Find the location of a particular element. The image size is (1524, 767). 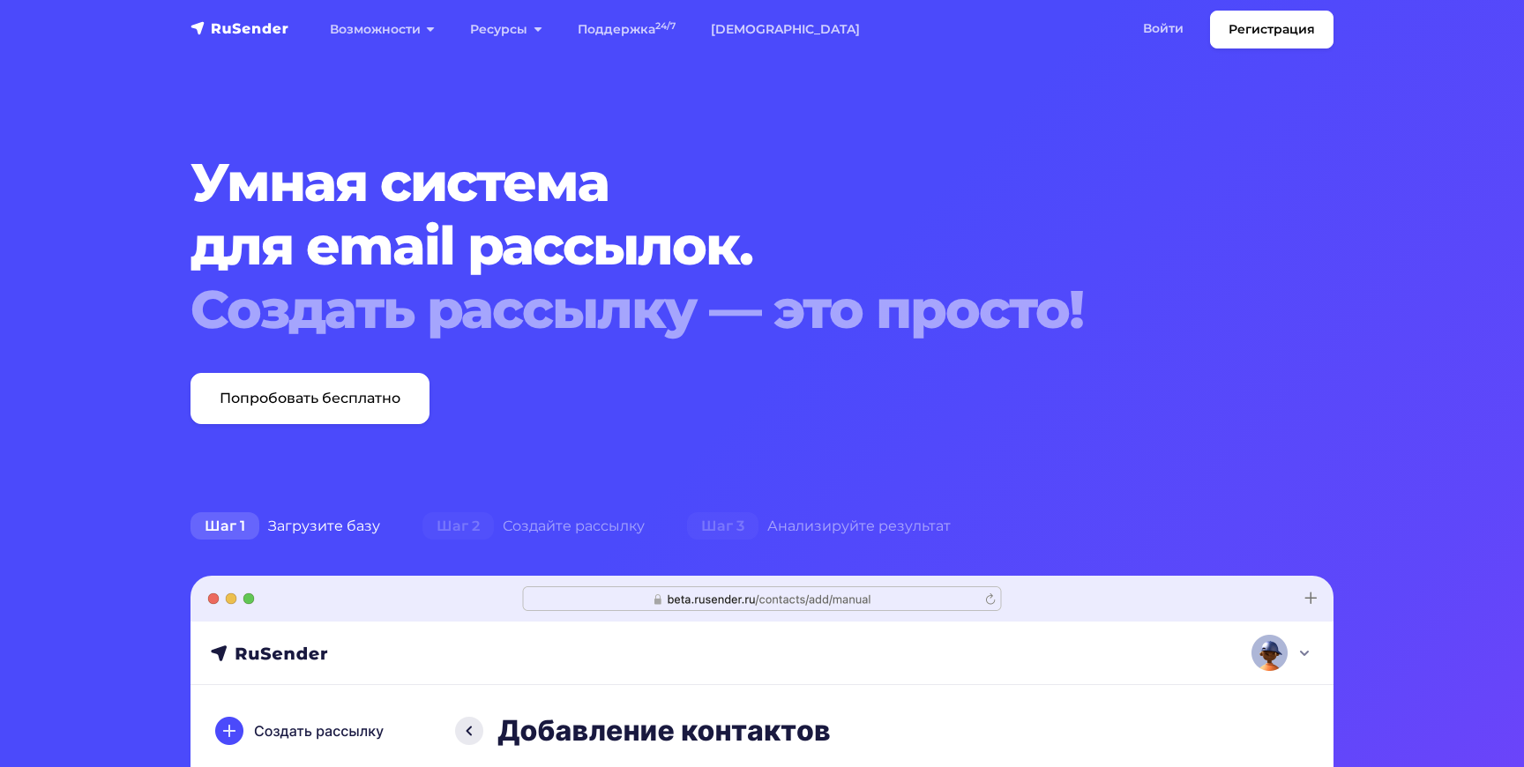

div: Создать рассылку — это просто! is located at coordinates (713, 310).